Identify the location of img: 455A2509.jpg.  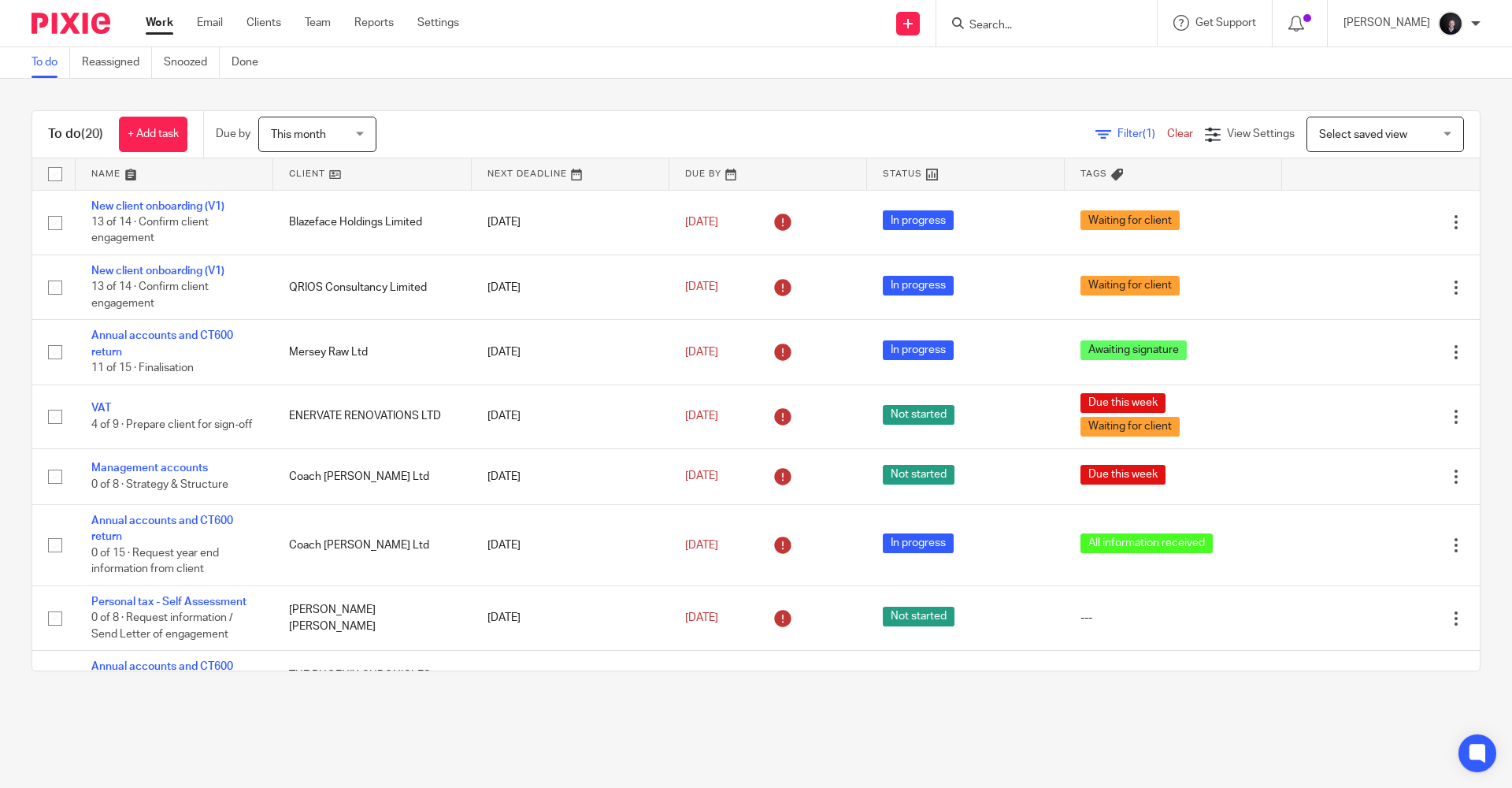
(1451, 23).